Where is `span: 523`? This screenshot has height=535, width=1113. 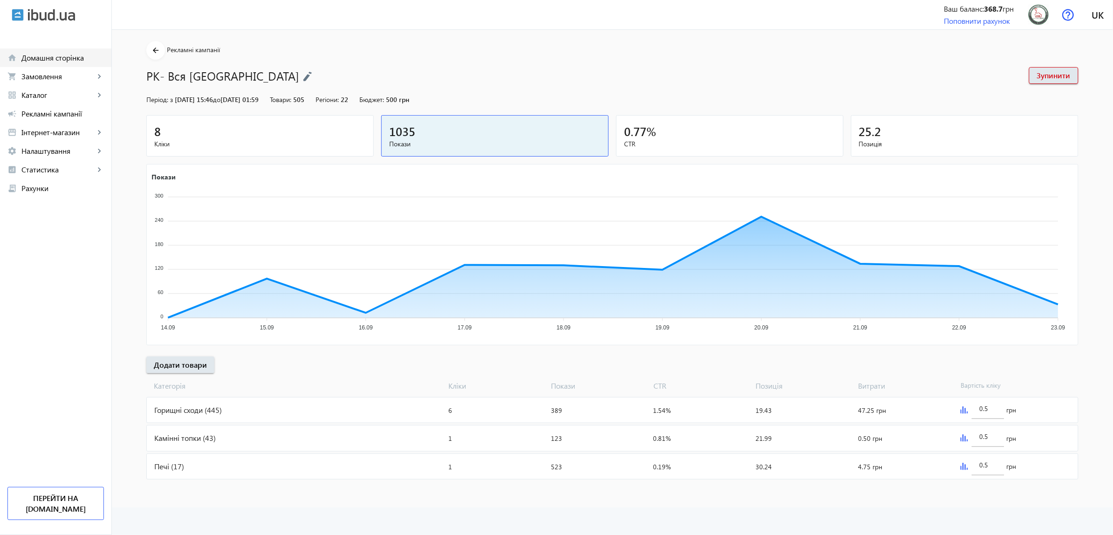
span: 523 is located at coordinates (556, 466).